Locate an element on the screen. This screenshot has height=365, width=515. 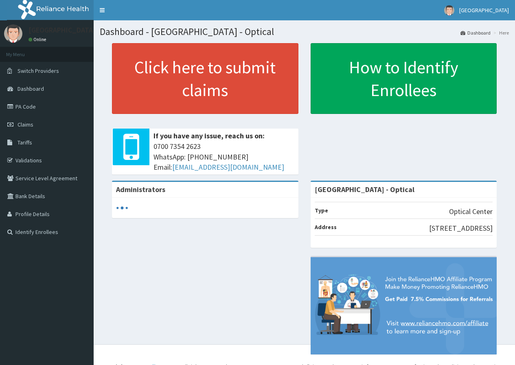
b: Type is located at coordinates (321, 210).